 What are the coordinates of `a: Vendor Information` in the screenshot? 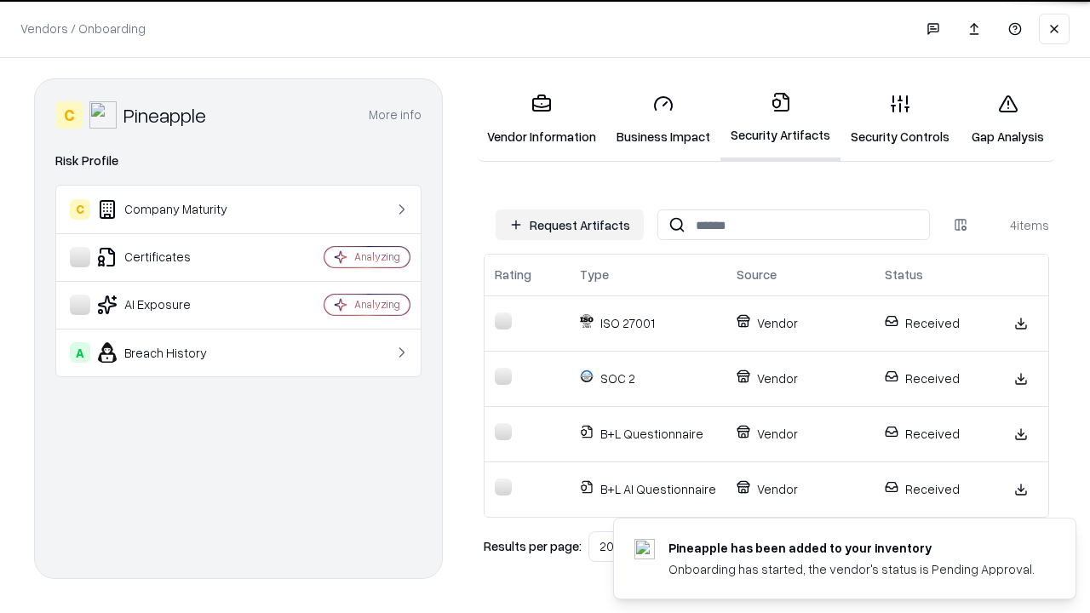 It's located at (541, 119).